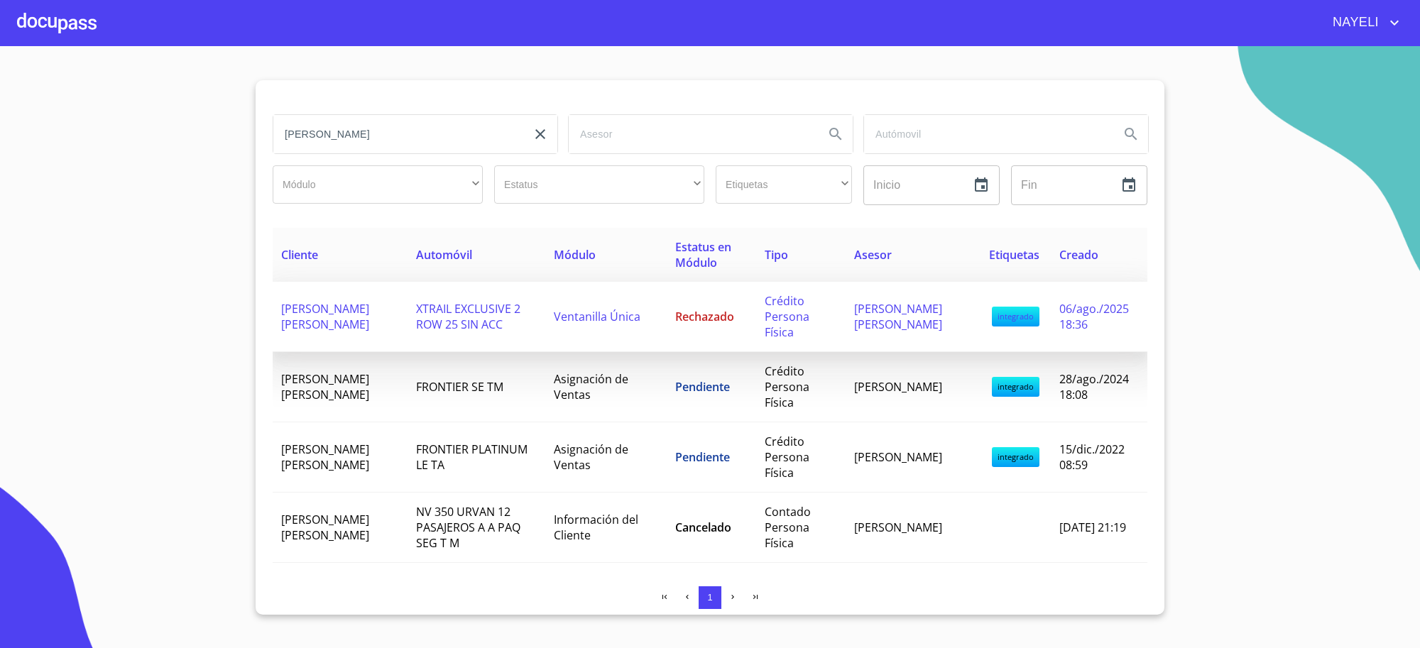 The height and width of the screenshot is (648, 1420). What do you see at coordinates (1354, 23) in the screenshot?
I see `span: NAYELI` at bounding box center [1354, 23].